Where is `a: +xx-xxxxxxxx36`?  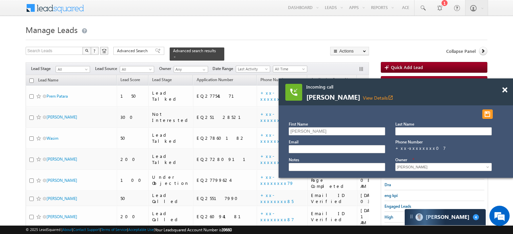 a: +xx-xxxxxxxx36 is located at coordinates (276, 159).